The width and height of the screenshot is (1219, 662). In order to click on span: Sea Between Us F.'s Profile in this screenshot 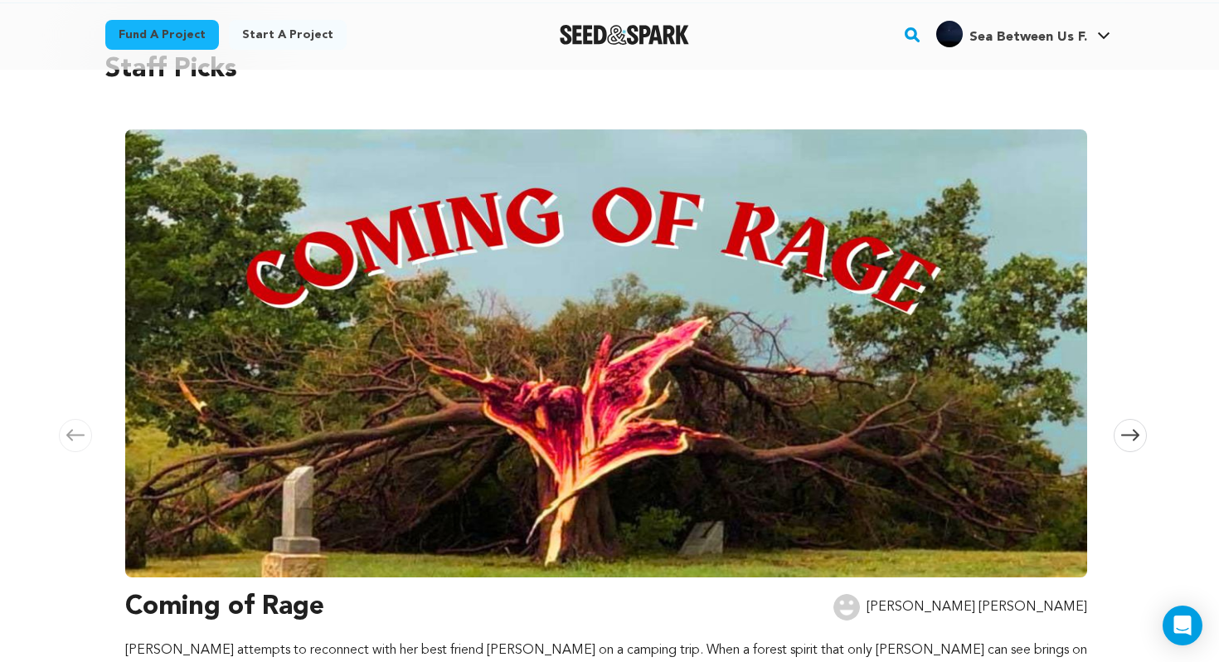, I will do `click(1023, 35)`.